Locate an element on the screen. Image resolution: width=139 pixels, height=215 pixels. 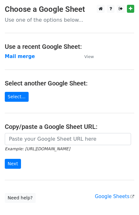
strong: Mail merge is located at coordinates (20, 56).